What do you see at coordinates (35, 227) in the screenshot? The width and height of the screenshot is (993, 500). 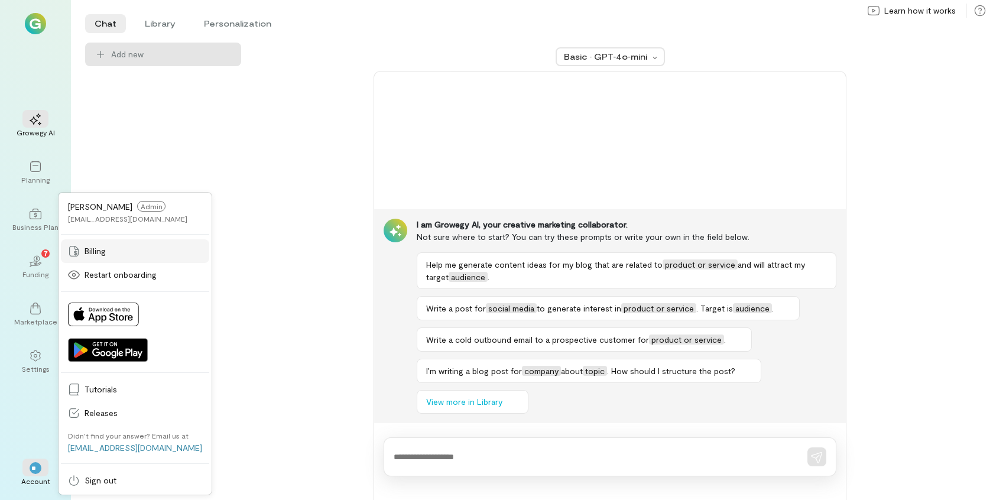 I see `div: Business Plan` at bounding box center [35, 227].